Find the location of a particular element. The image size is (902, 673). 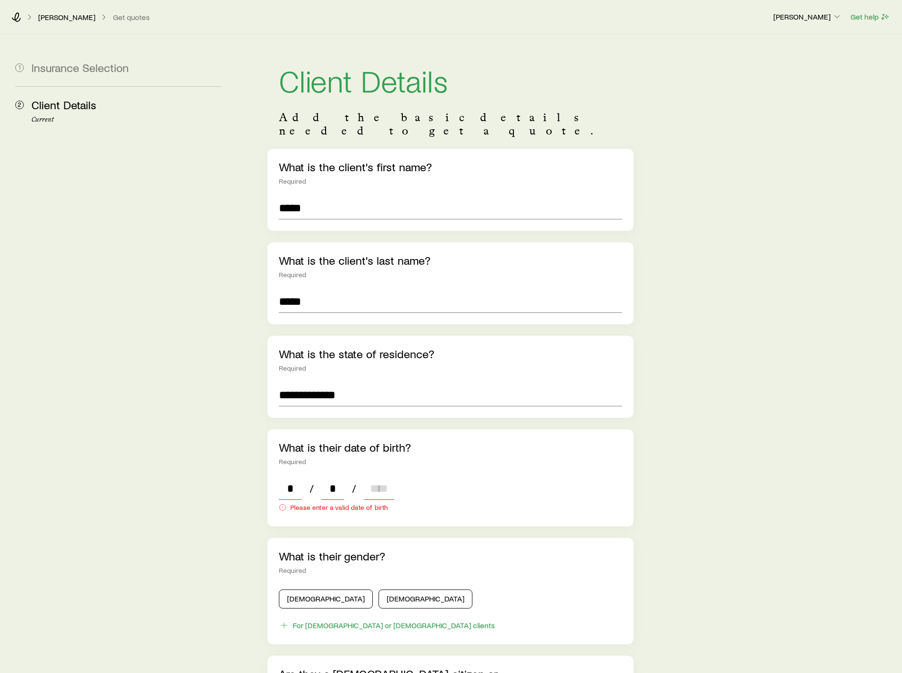

div: Please enter a valid date of birth is located at coordinates (450, 507).